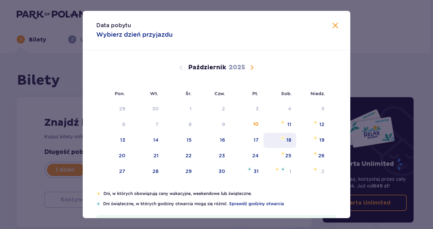 The height and width of the screenshot is (229, 433). What do you see at coordinates (147, 156) in the screenshot?
I see `td: wtorek, 21 października 2025` at bounding box center [147, 156].